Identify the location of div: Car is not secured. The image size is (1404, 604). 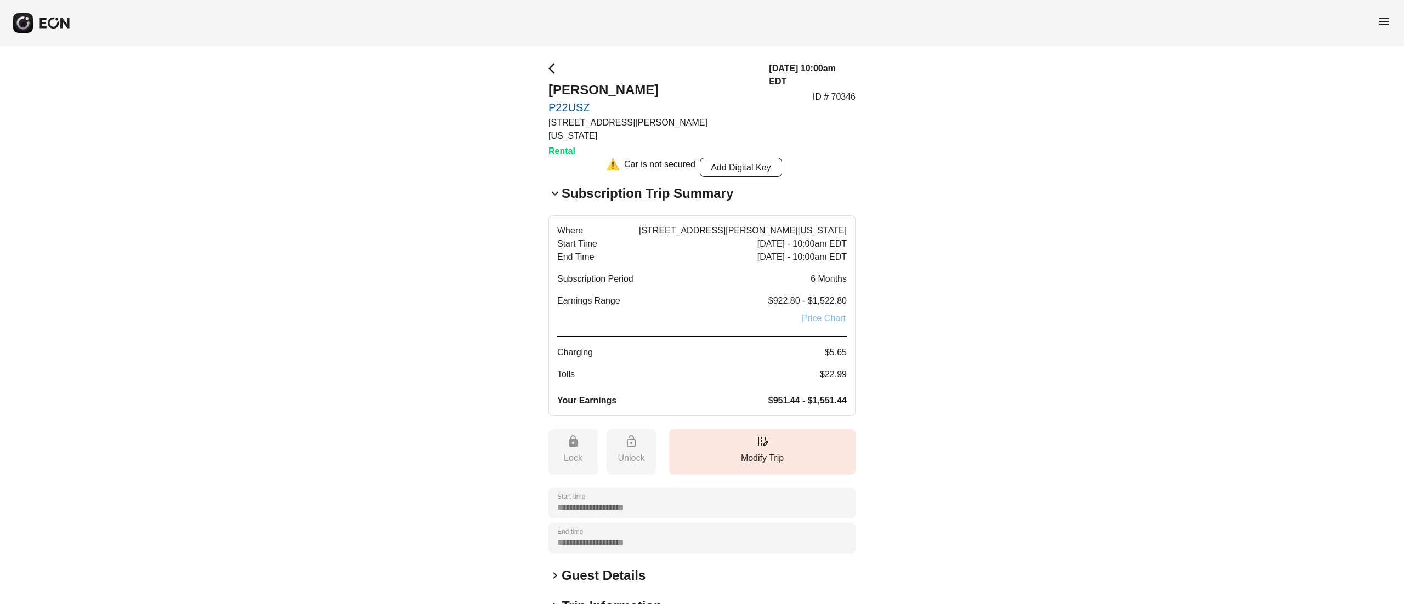
(660, 167).